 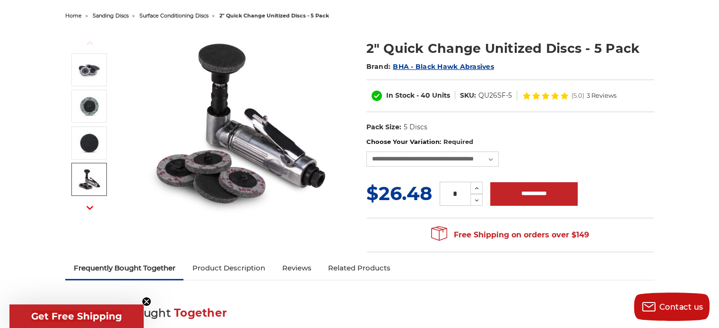 What do you see at coordinates (378, 67) in the screenshot?
I see `span: Brand:` at bounding box center [378, 67].